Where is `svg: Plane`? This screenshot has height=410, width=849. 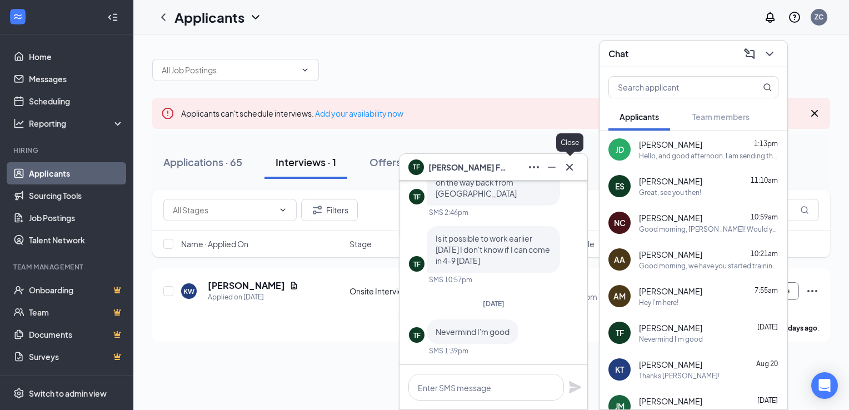
svg: Plane is located at coordinates (575, 387).